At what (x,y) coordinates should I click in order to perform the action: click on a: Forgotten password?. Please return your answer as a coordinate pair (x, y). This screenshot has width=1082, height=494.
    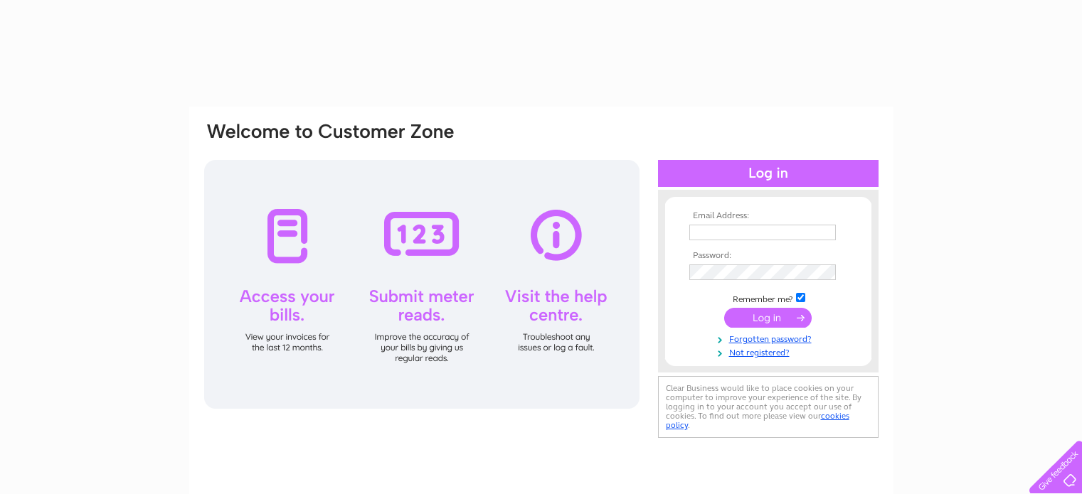
    Looking at the image, I should click on (770, 338).